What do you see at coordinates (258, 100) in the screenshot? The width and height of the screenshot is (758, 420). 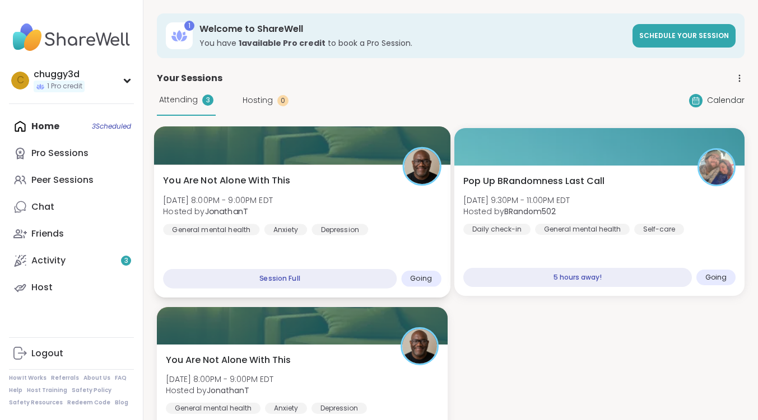 I see `span: Hosting` at bounding box center [258, 100].